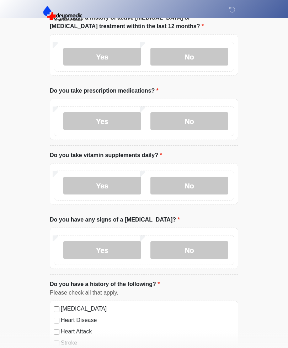 The height and width of the screenshot is (348, 288). I want to click on label: Heart Disease, so click(148, 320).